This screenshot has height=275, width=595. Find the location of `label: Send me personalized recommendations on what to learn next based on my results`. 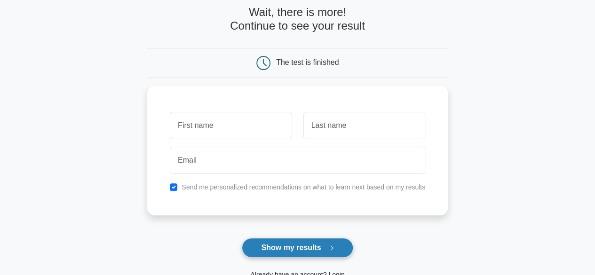

label: Send me personalized recommendations on what to learn next based on my results is located at coordinates (303, 187).